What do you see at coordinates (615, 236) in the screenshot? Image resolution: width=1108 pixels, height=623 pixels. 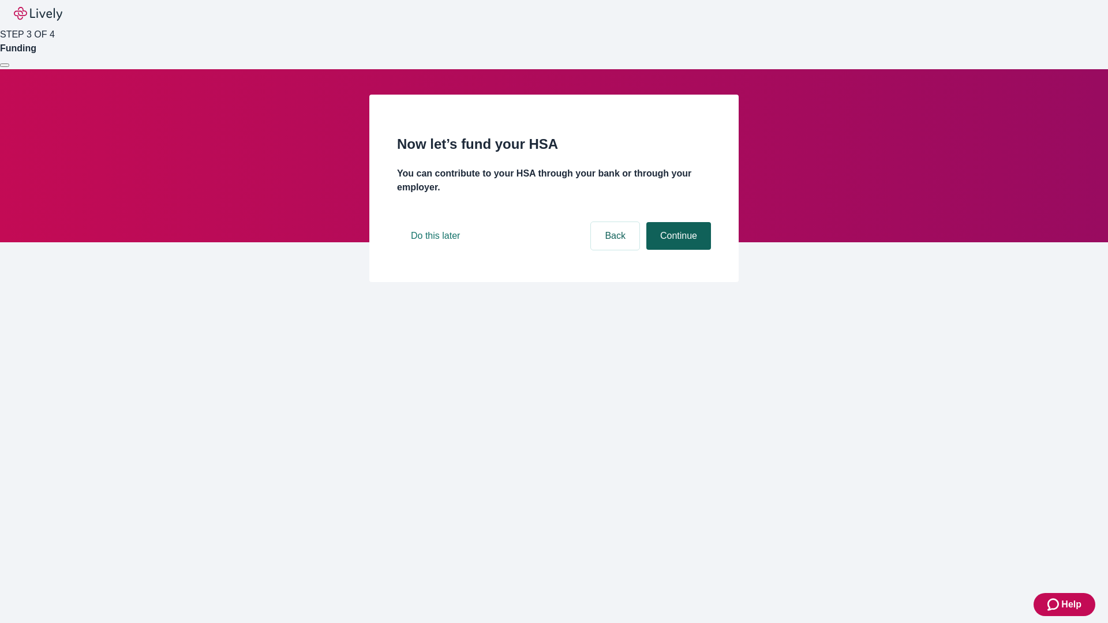 I see `button: Back` at bounding box center [615, 236].